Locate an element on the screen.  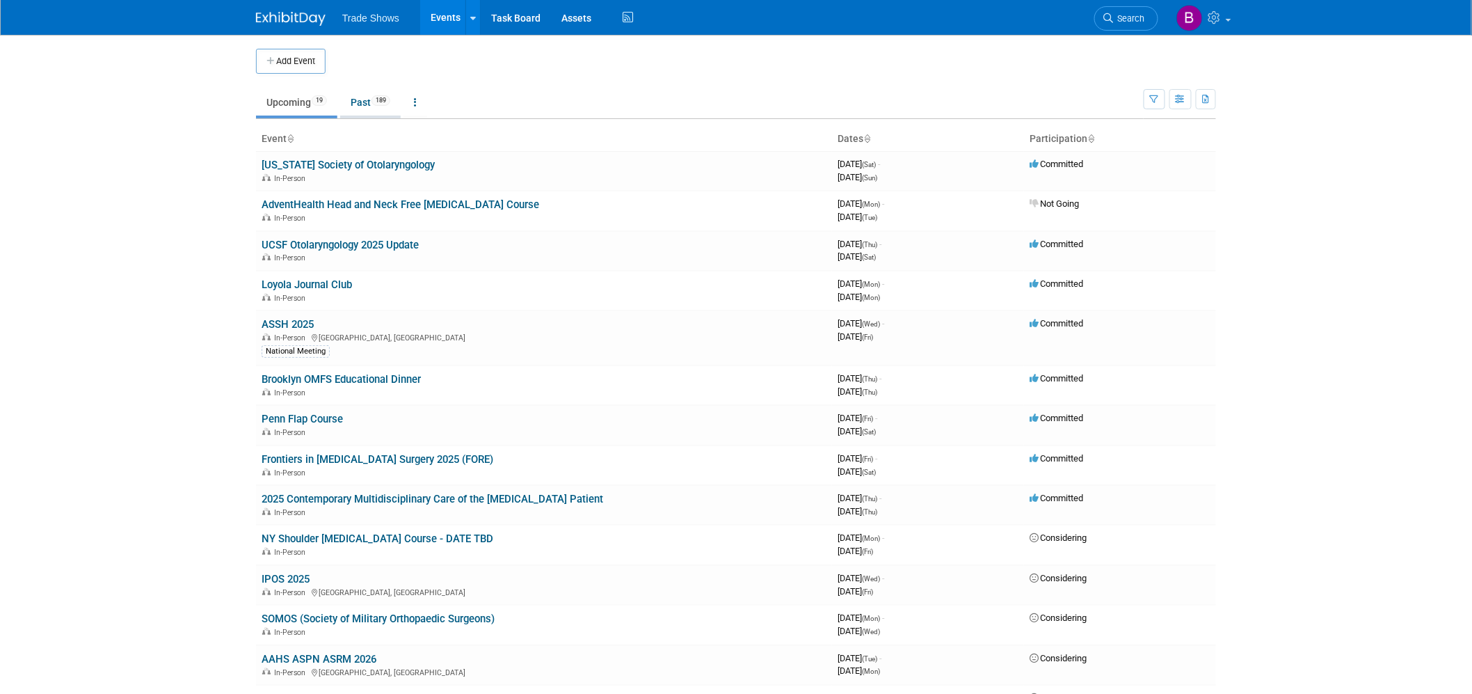
a: ASSH 2025 is located at coordinates (287, 324).